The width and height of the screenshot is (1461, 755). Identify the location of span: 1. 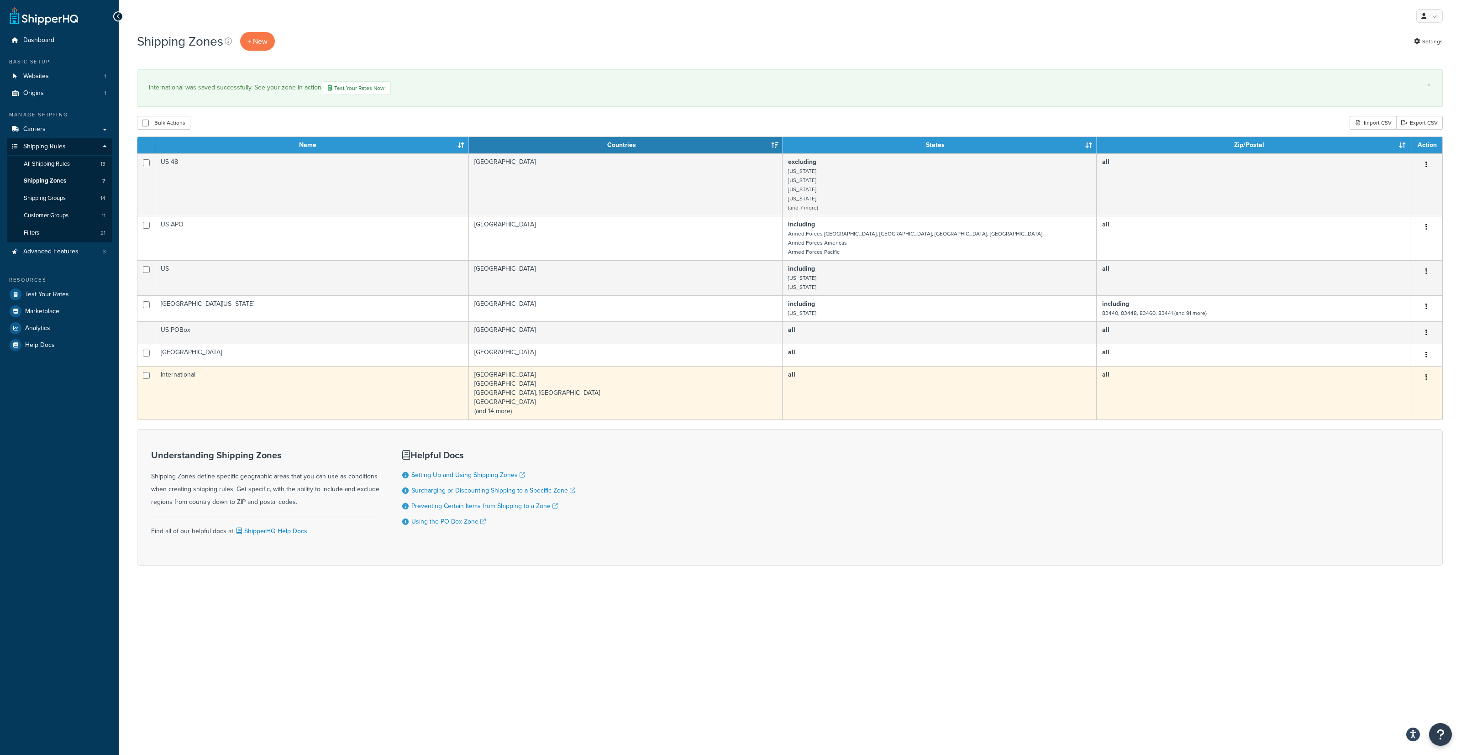
(105, 76).